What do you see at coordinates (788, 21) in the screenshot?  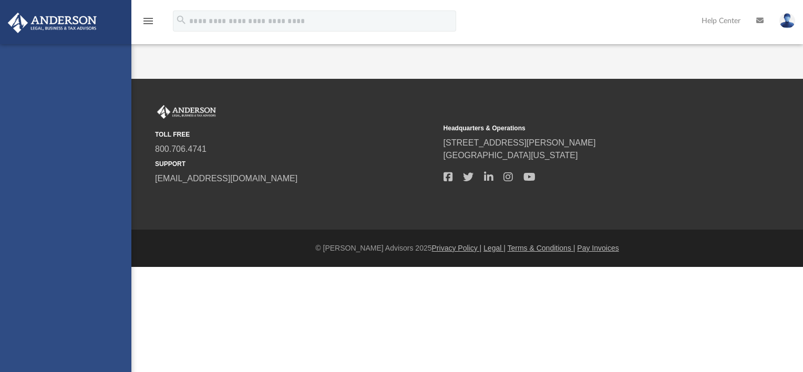 I see `img: User Pic` at bounding box center [788, 21].